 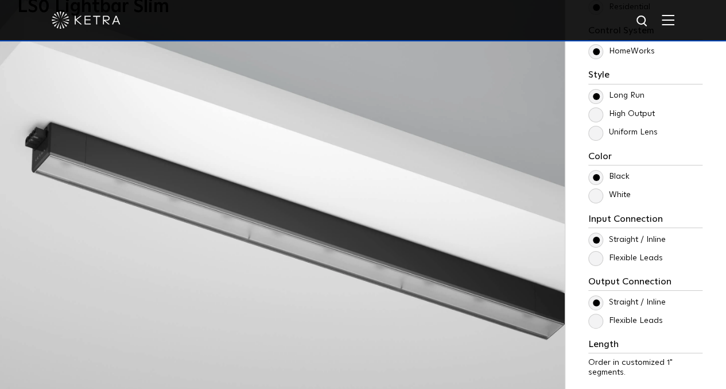 I want to click on img: ketra-logo-2019-white, so click(x=86, y=20).